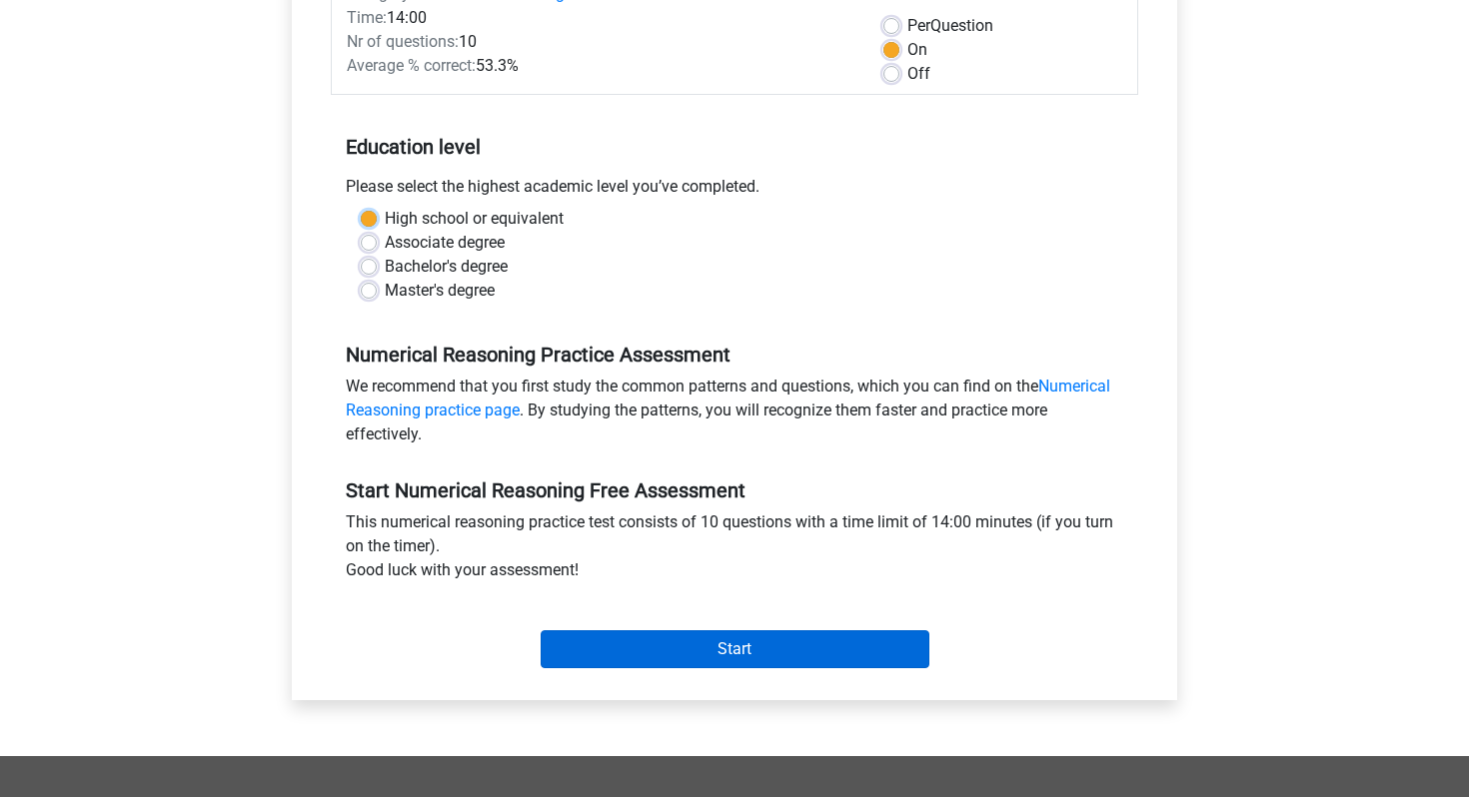  What do you see at coordinates (734, 650) in the screenshot?
I see `input: Start` at bounding box center [734, 650].